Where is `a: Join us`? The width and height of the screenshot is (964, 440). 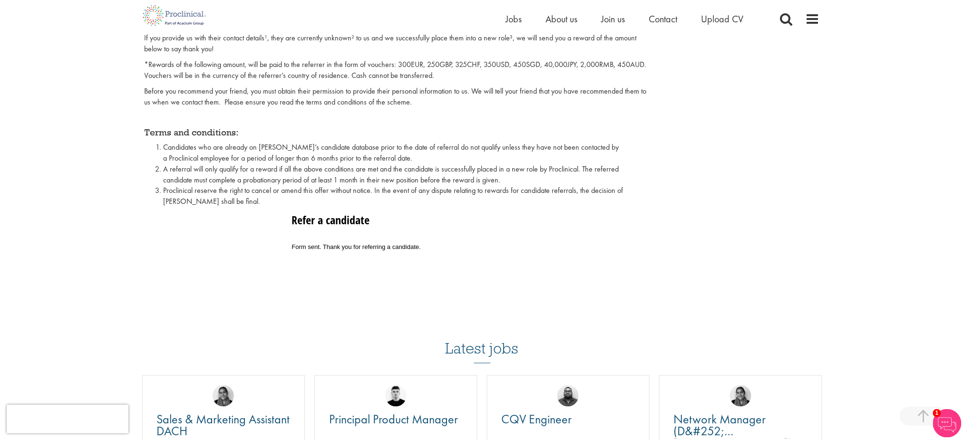
a: Join us is located at coordinates (613, 19).